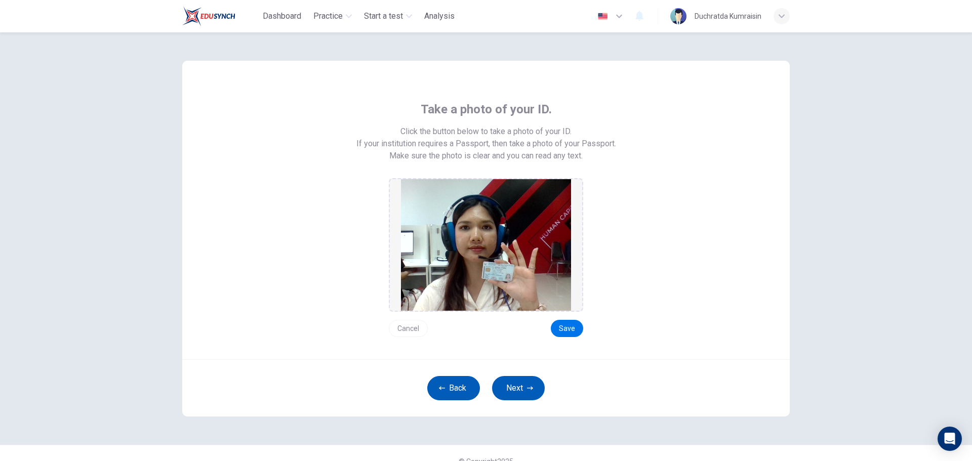 The width and height of the screenshot is (972, 461). I want to click on span: Make sure the photo is clear and you can read any text., so click(486, 156).